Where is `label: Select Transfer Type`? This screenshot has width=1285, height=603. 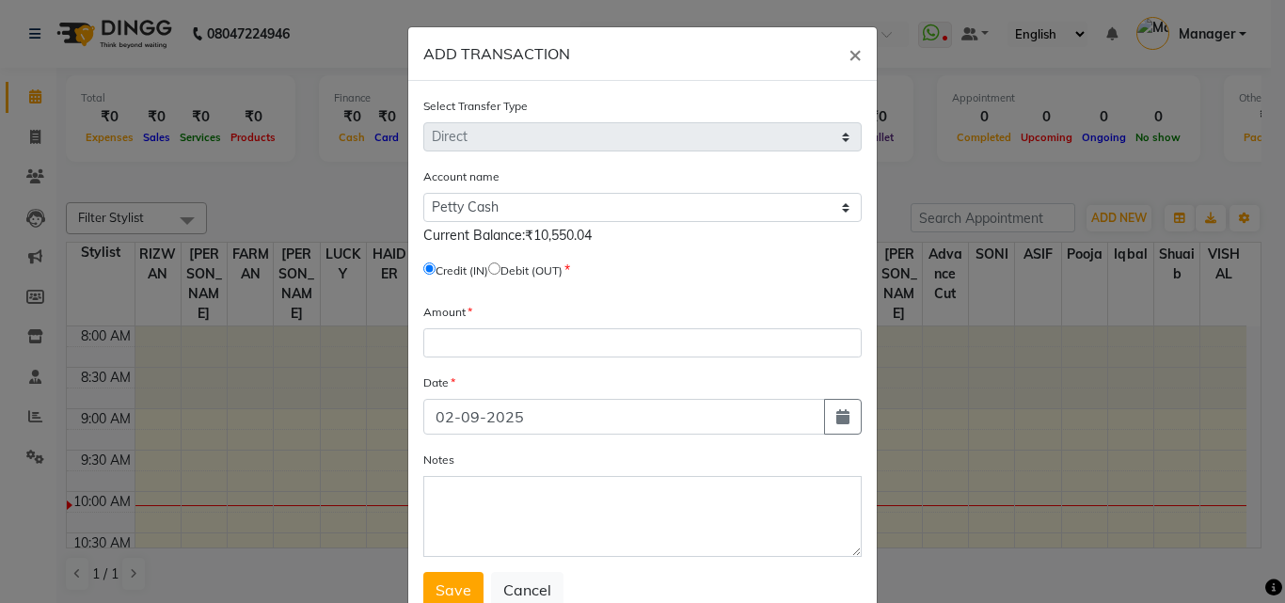
label: Select Transfer Type is located at coordinates (475, 106).